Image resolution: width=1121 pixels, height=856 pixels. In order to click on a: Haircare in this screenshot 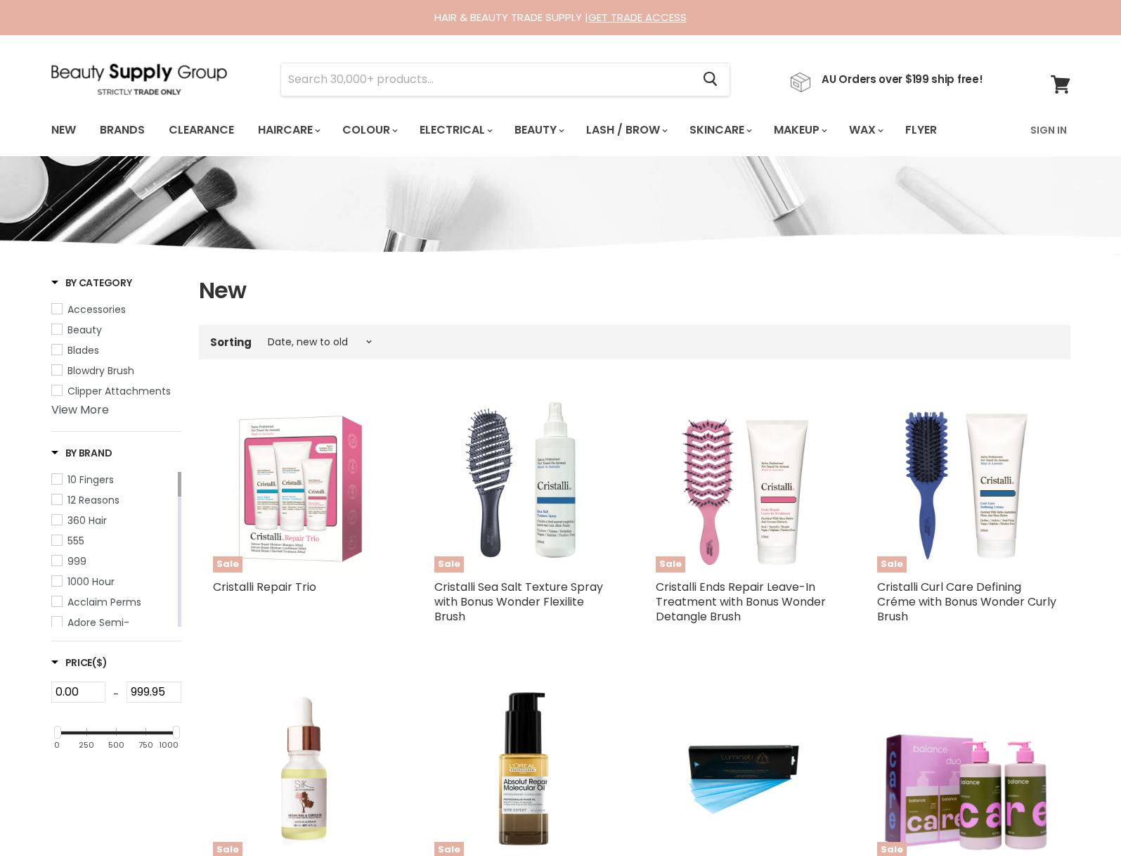, I will do `click(288, 130)`.